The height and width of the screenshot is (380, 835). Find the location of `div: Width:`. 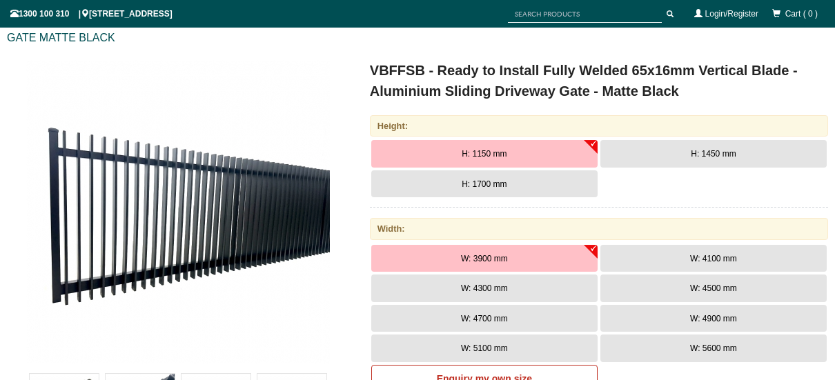

div: Width: is located at coordinates (599, 228).